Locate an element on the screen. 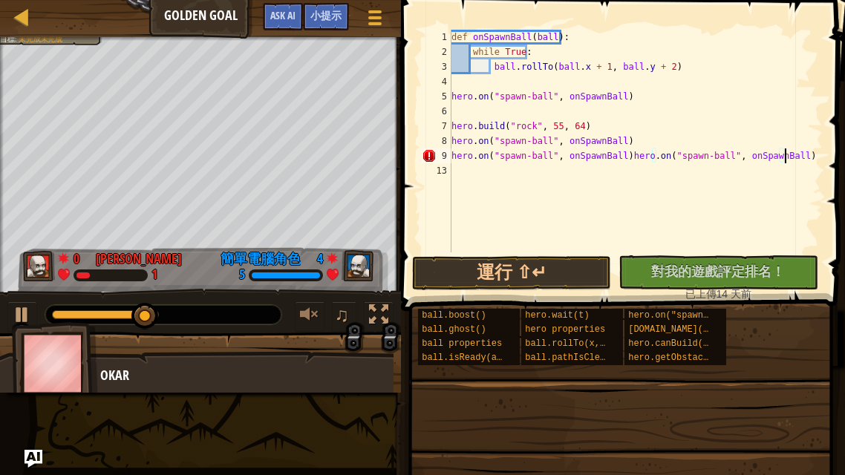 The height and width of the screenshot is (475, 845). font: 2 is located at coordinates (444, 52).